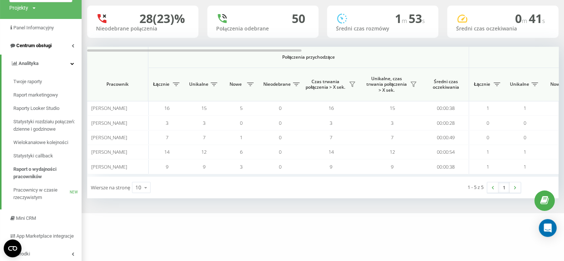 This screenshot has width=564, height=261. I want to click on a: Wielokanałowe kolejności, so click(47, 142).